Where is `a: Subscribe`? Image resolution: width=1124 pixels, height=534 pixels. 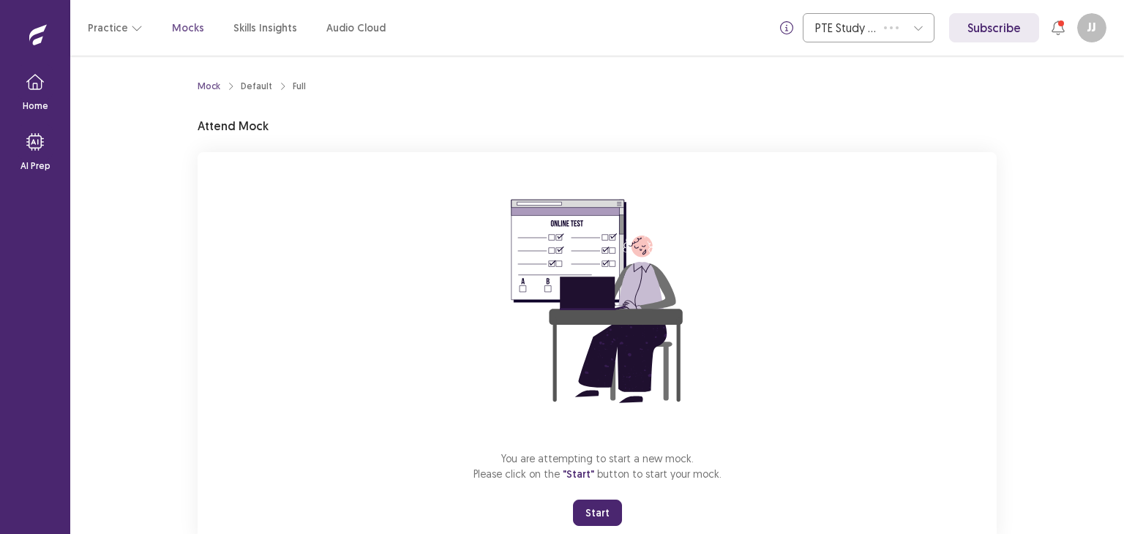
a: Subscribe is located at coordinates (994, 28).